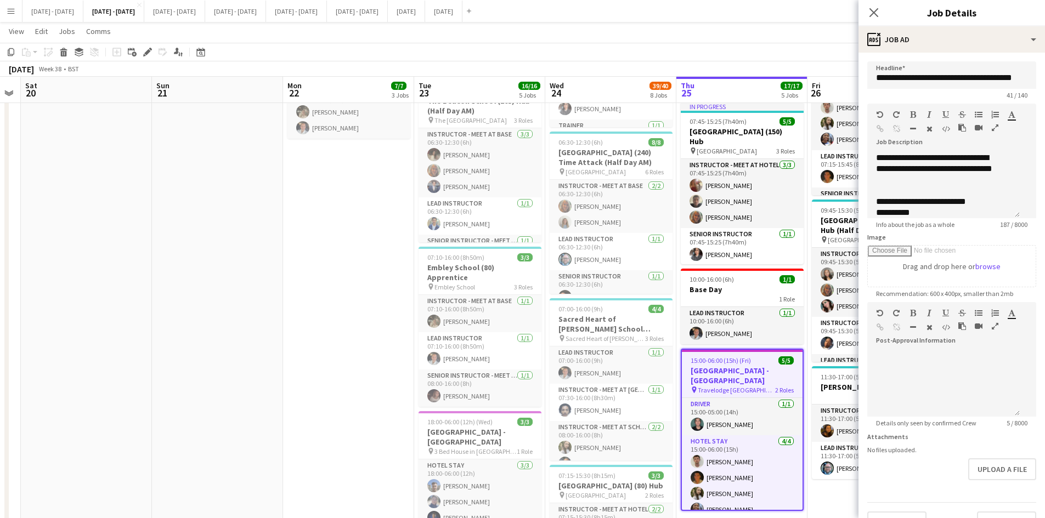  Describe the element at coordinates (951, 450) in the screenshot. I see `div: No files uploaded.` at that location.